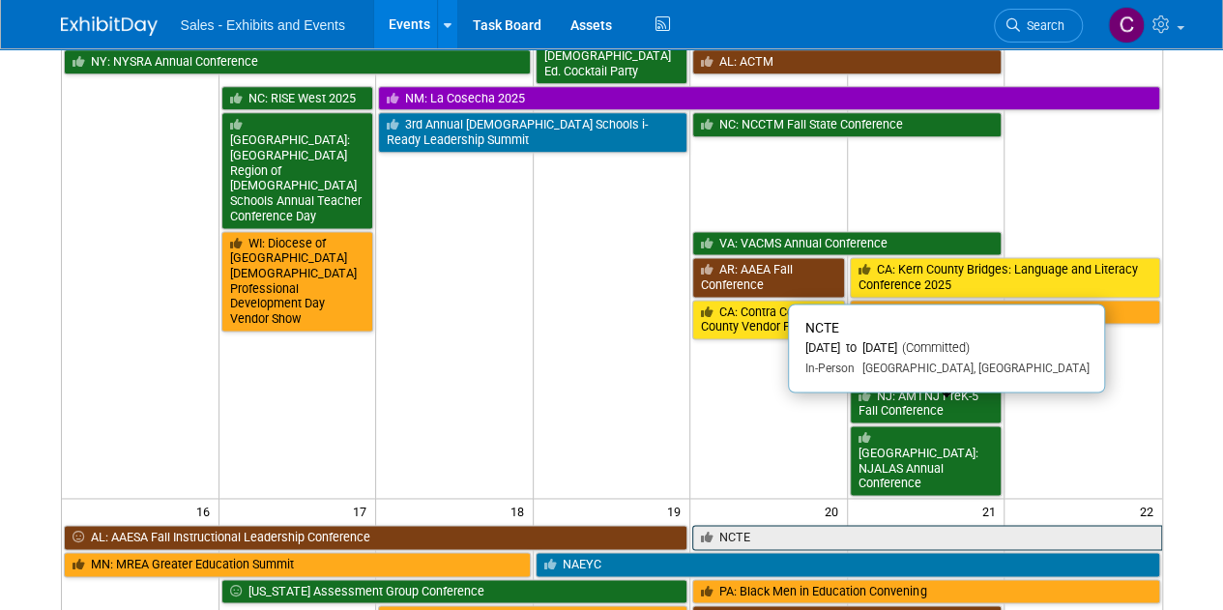  What do you see at coordinates (1043, 25) in the screenshot?
I see `span: Search` at bounding box center [1043, 25].